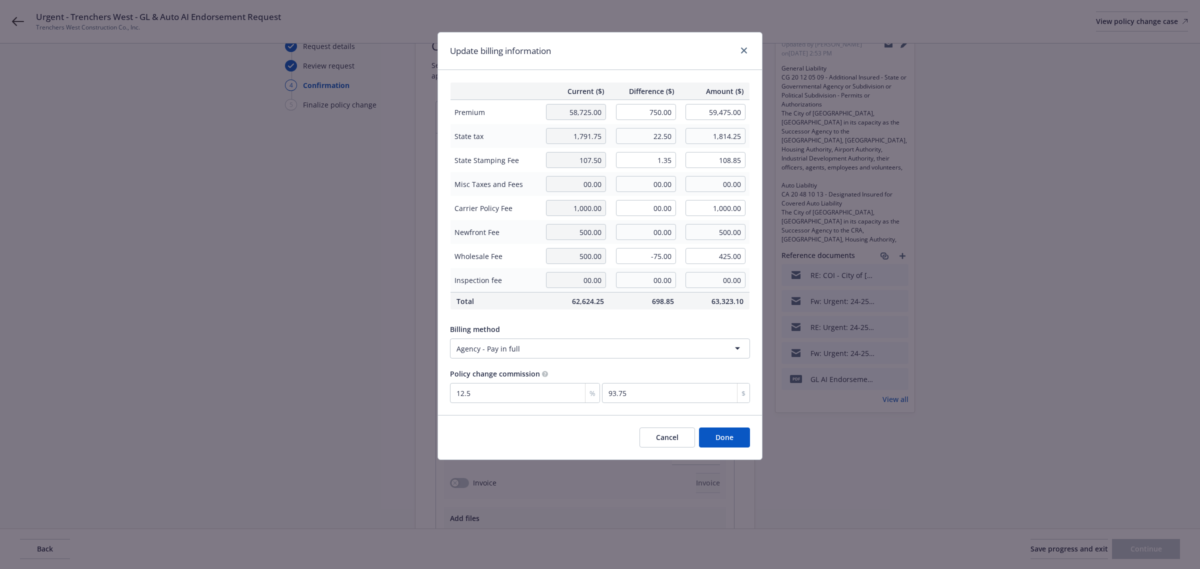 The image size is (1200, 569). Describe the element at coordinates (501, 51) in the screenshot. I see `h1: Update billing information` at that location.